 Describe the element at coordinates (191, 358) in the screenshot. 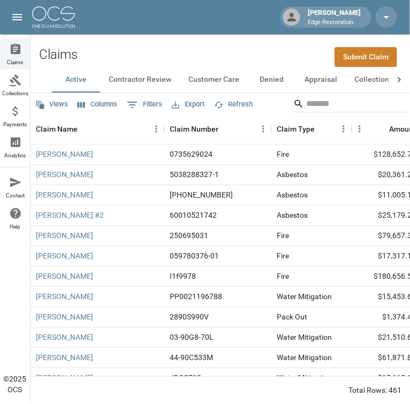

I see `div: 44-90C533M` at that location.